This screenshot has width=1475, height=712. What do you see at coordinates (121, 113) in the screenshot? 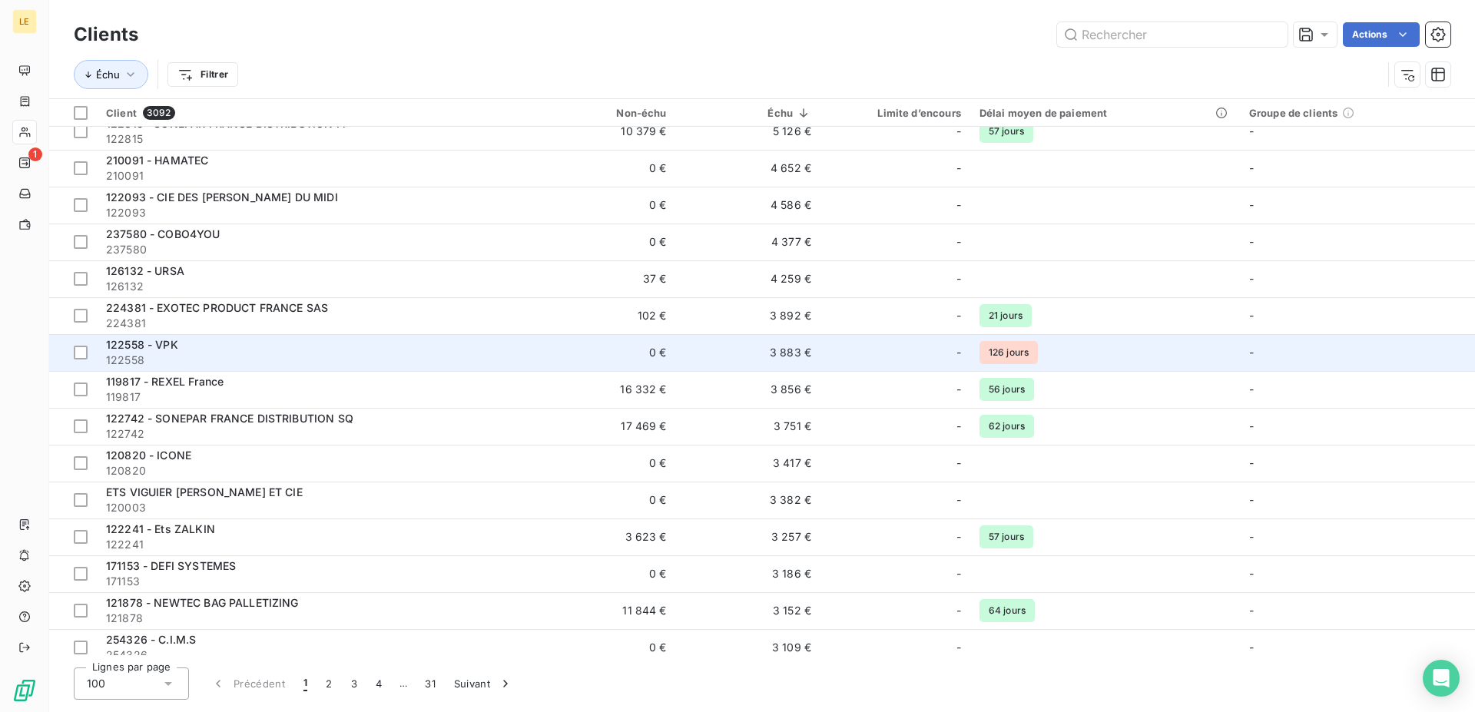
I see `span: Client` at bounding box center [121, 113].